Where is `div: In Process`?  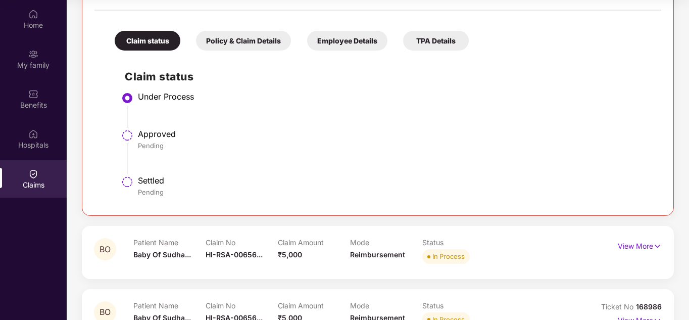
div: In Process is located at coordinates (449, 256).